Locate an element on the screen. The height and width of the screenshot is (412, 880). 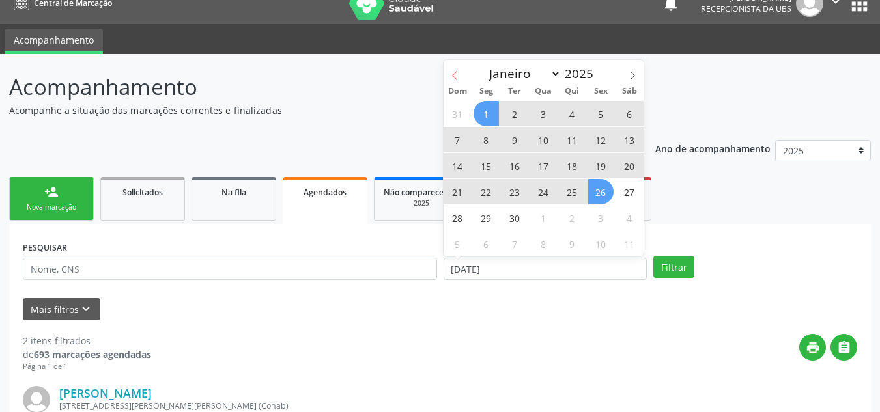
span: Setembro 28, 2025 is located at coordinates (457, 218).